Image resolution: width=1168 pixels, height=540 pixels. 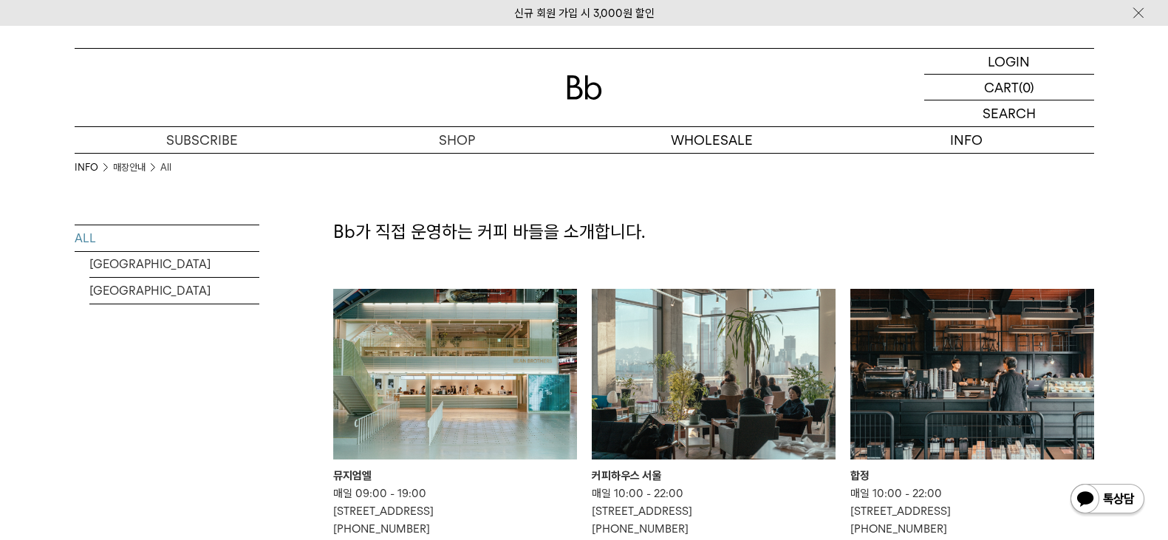 What do you see at coordinates (1009, 61) in the screenshot?
I see `a: LOGIN` at bounding box center [1009, 61].